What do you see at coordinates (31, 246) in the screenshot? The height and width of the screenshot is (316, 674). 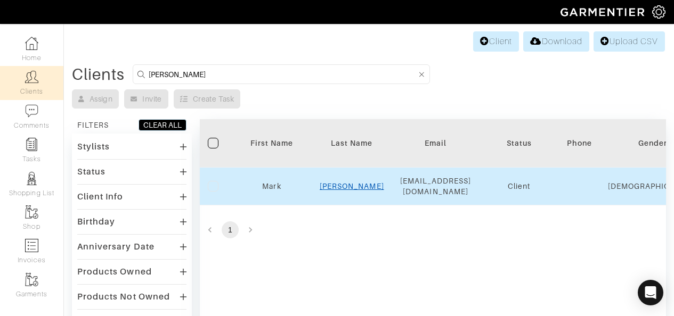 I see `img: orders-icon-0abe47150d42831381b5fb84f609e132dff9fe21cb692f30cb5eec754e2cba89.png` at bounding box center [31, 246].